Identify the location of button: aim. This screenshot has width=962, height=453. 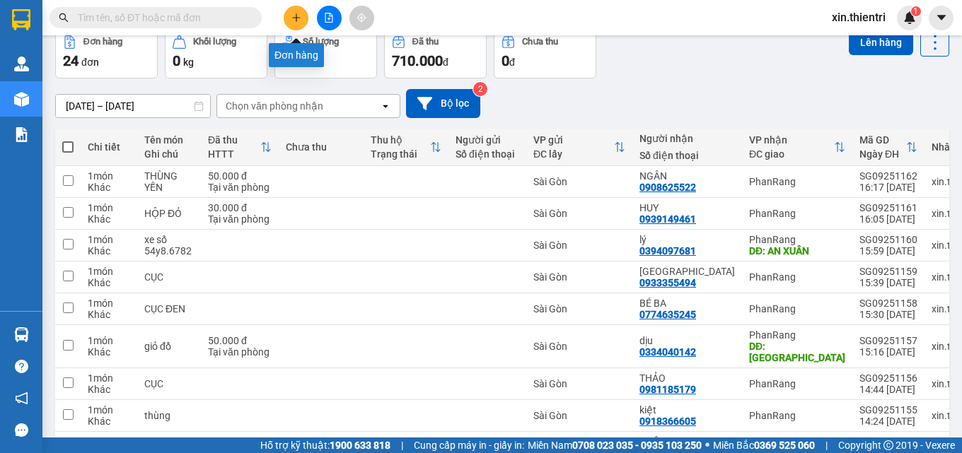
(361, 18).